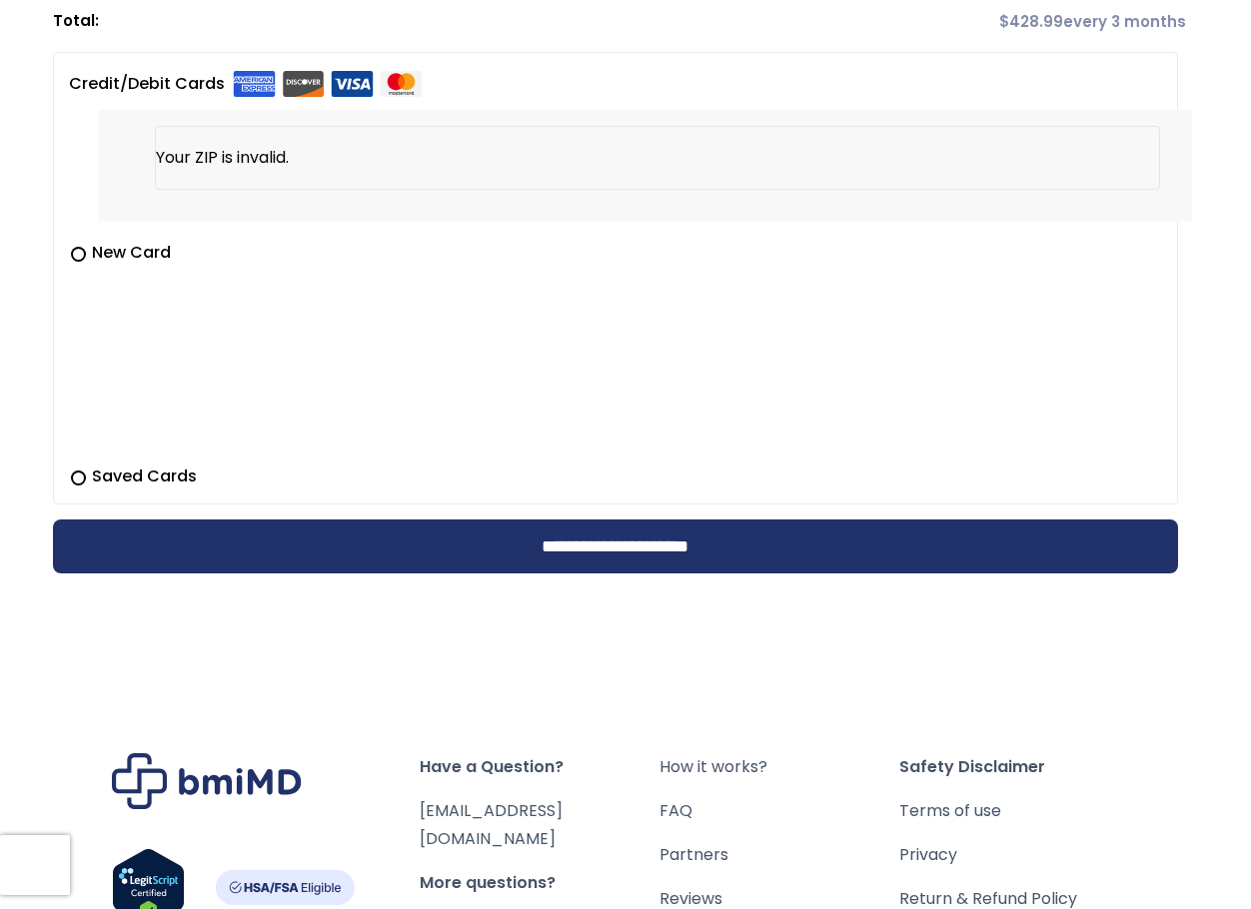  I want to click on a: Terms of use, so click(1019, 811).